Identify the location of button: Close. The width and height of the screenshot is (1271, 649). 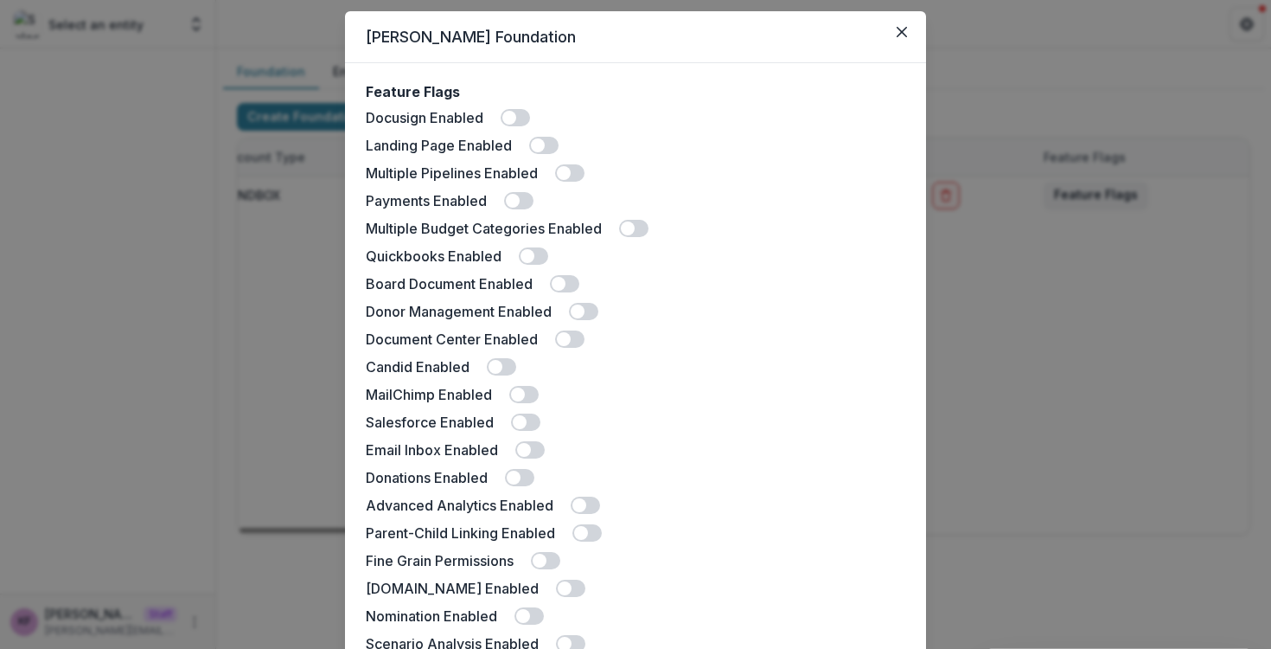
(902, 32).